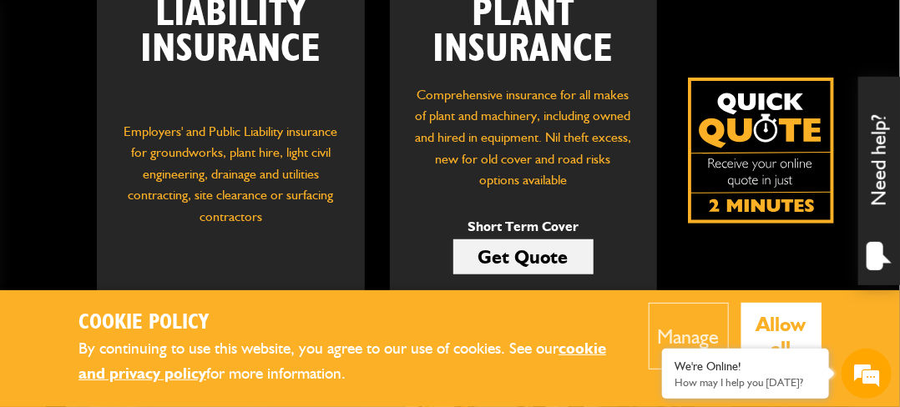 The height and width of the screenshot is (407, 900). Describe the element at coordinates (745, 366) in the screenshot. I see `div: We're Online!` at that location.